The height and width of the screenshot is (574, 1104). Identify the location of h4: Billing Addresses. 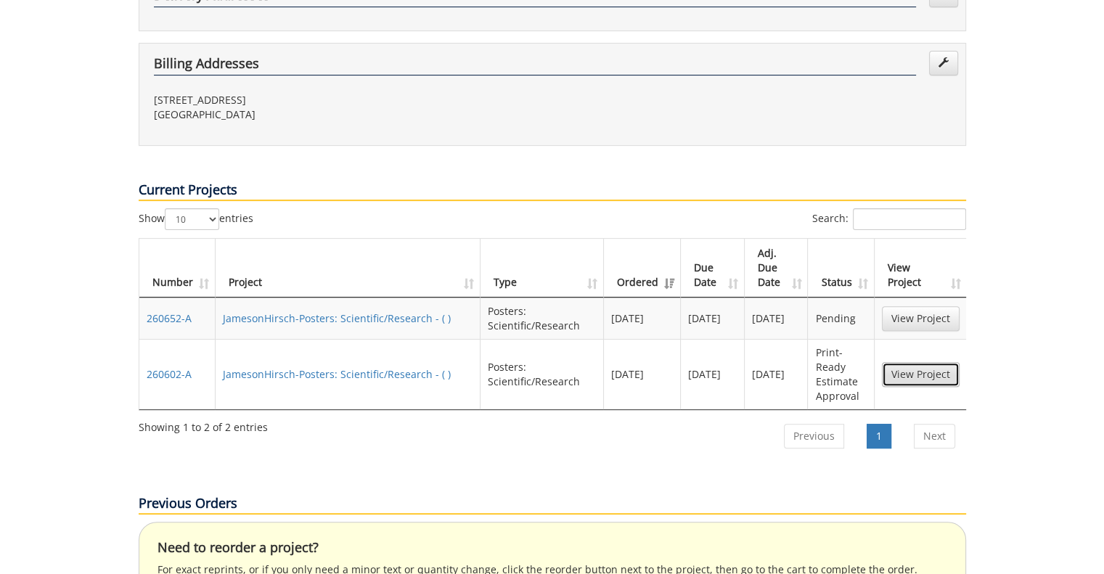
(535, 66).